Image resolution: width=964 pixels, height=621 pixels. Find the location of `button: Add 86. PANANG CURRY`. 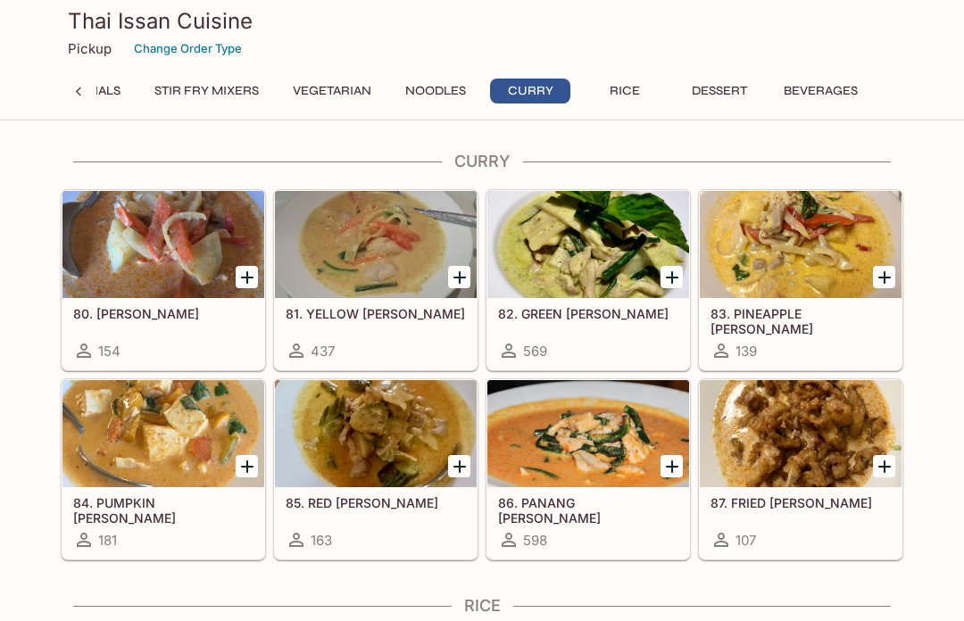

button: Add 86. PANANG CURRY is located at coordinates (671, 466).